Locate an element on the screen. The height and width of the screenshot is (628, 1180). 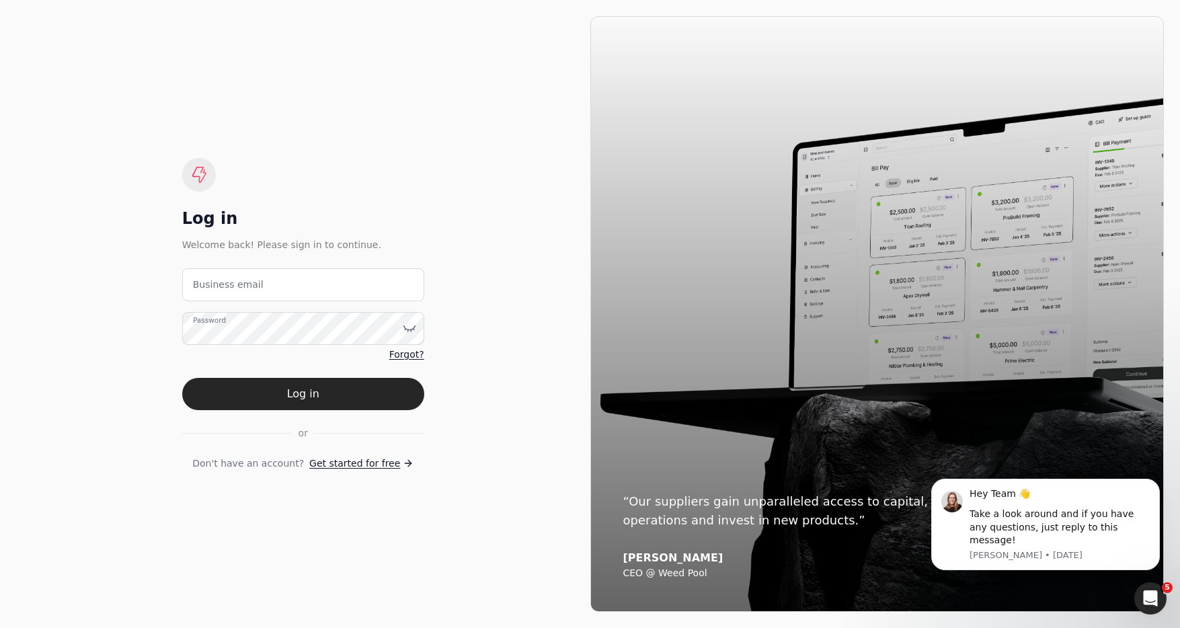
div: CEO @ Weed Pool is located at coordinates (877, 573).